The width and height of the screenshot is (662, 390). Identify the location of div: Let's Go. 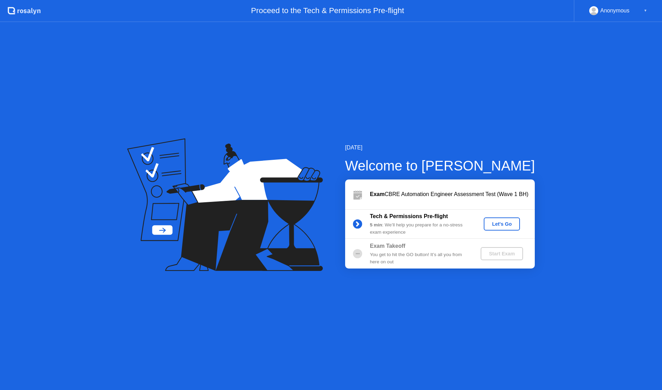
(502, 224).